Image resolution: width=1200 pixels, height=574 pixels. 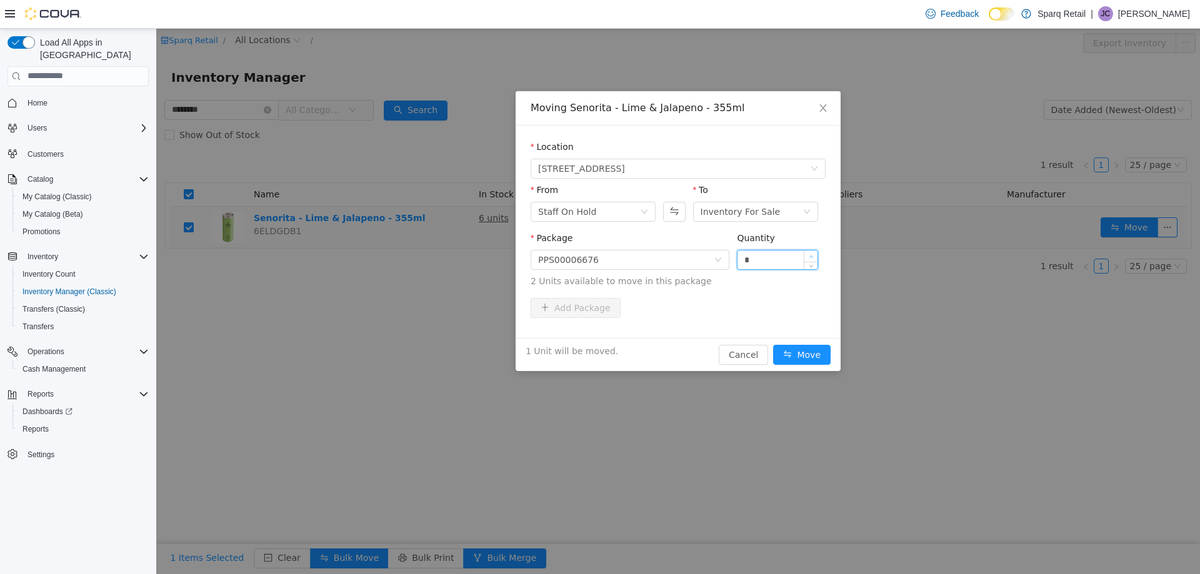 I want to click on button: Customers, so click(x=78, y=153).